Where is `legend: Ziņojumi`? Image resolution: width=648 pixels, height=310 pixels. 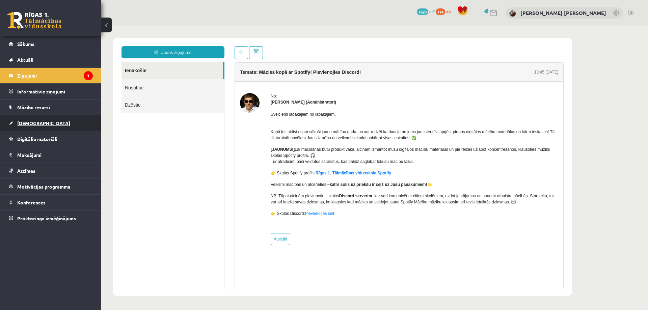 legend: Ziņojumi is located at coordinates (55, 76).